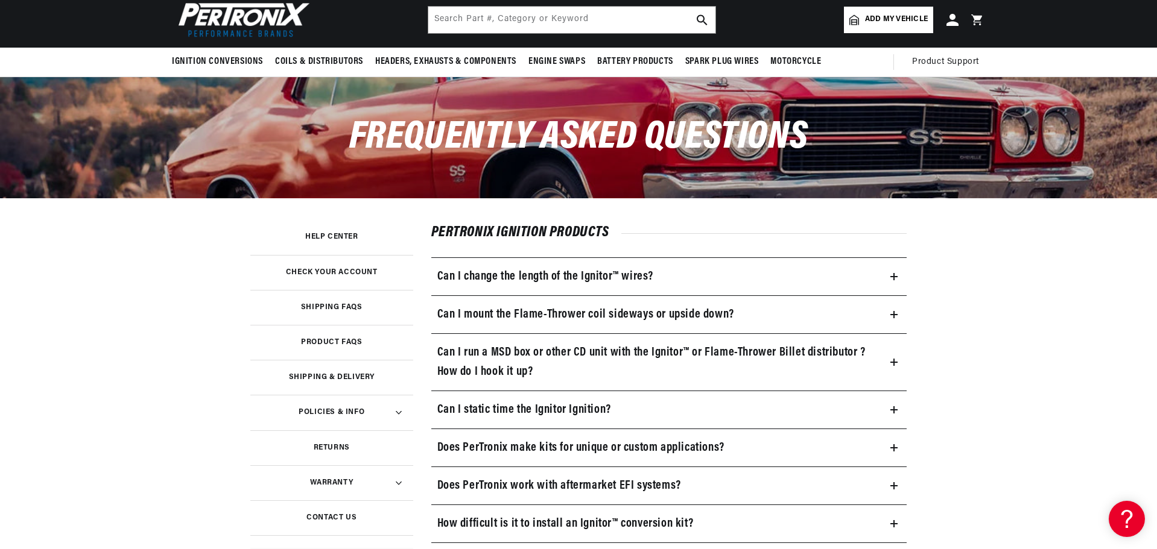 The width and height of the screenshot is (1157, 549). Describe the element at coordinates (722, 62) in the screenshot. I see `span: Spark Plug Wires` at that location.